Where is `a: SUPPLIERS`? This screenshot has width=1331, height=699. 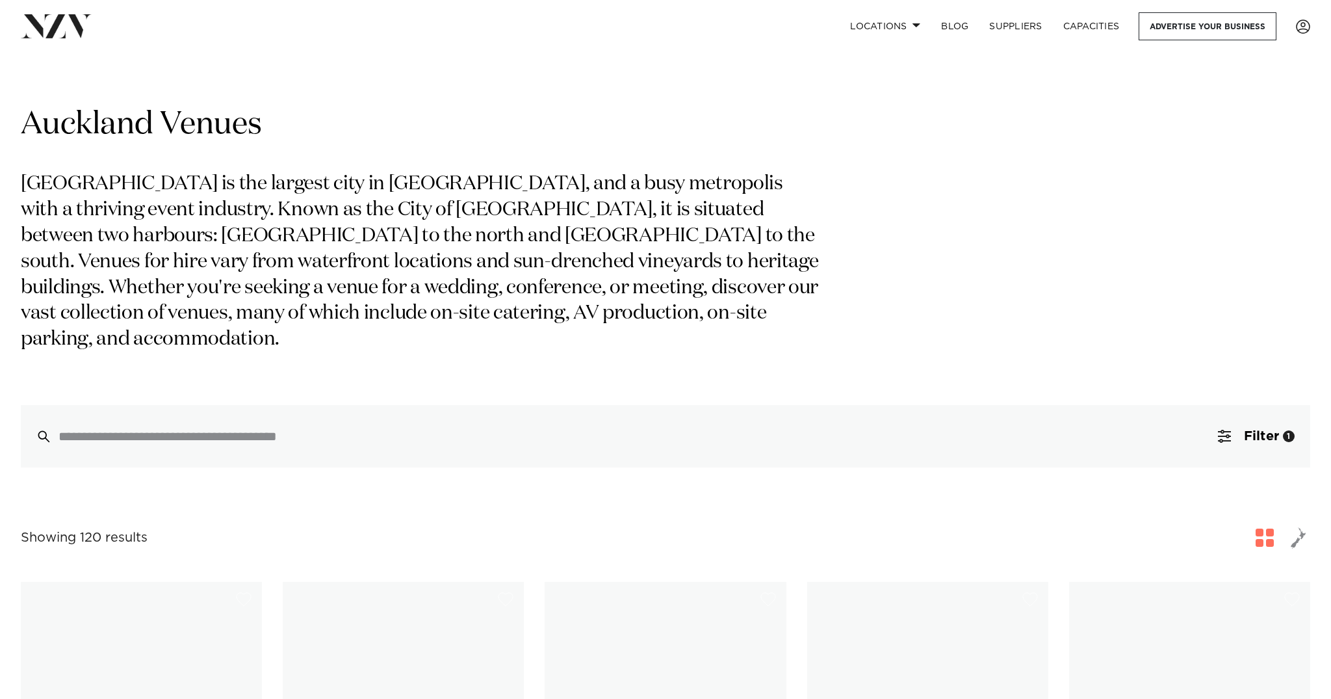 a: SUPPLIERS is located at coordinates (1016, 26).